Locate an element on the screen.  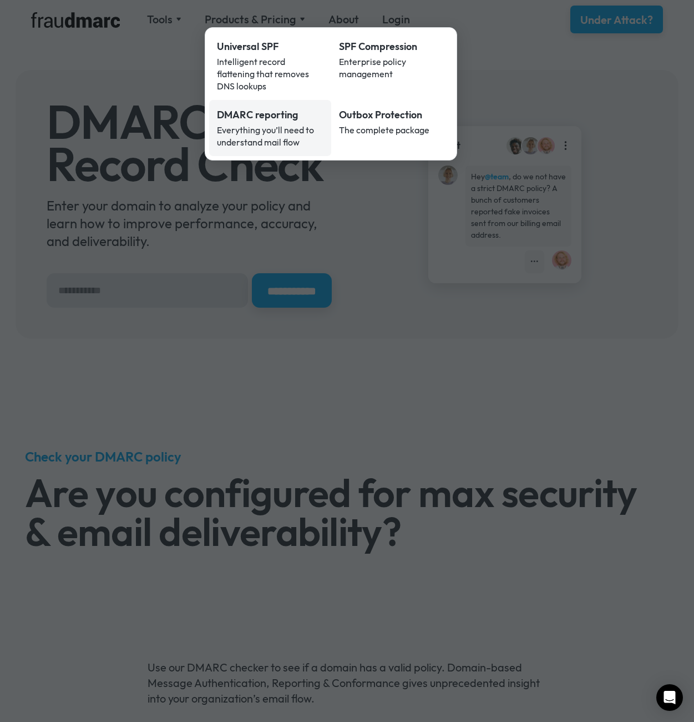
a: SPF CompressionEnterprise policy management is located at coordinates (392, 66).